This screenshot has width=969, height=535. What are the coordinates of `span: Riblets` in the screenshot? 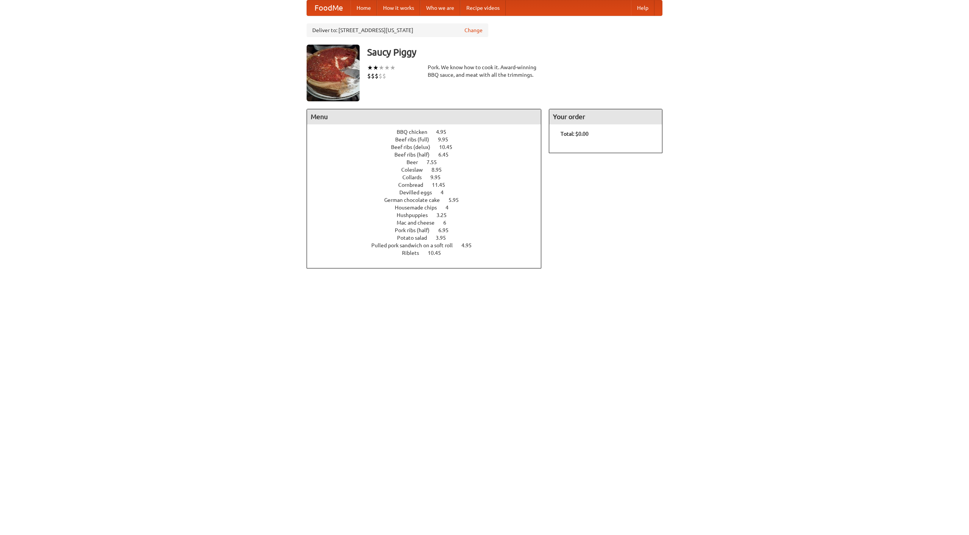 It's located at (414, 253).